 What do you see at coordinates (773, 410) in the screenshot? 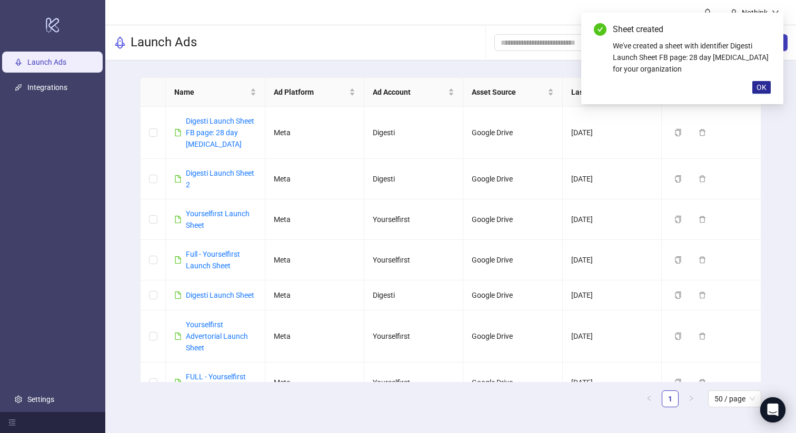
I see `div: Open Intercom Messenger` at bounding box center [773, 410].